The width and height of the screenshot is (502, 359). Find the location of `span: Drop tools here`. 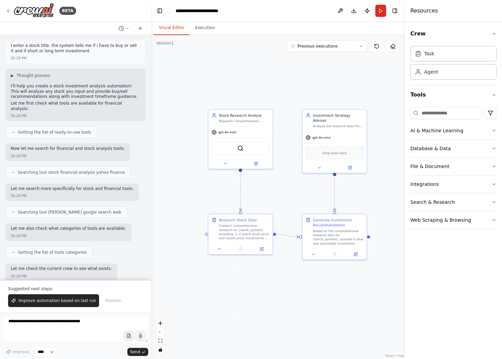

span: Drop tools here is located at coordinates (335, 153).